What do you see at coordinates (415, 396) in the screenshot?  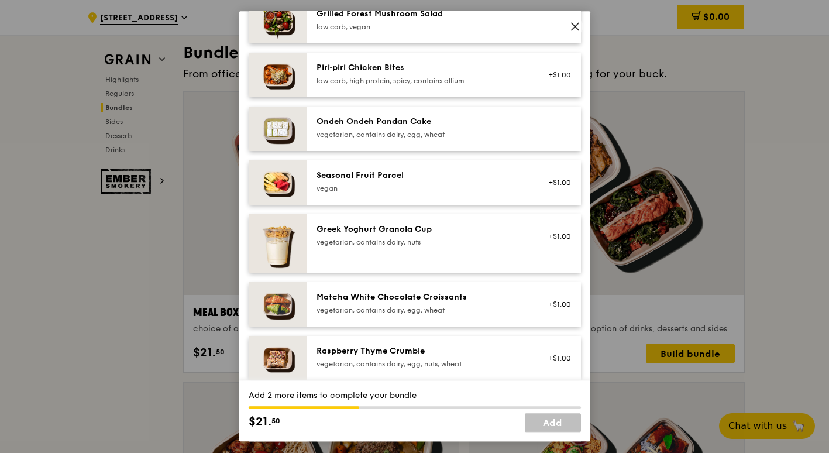 I see `div: Add 2 more items to complete your bundle` at bounding box center [415, 396].